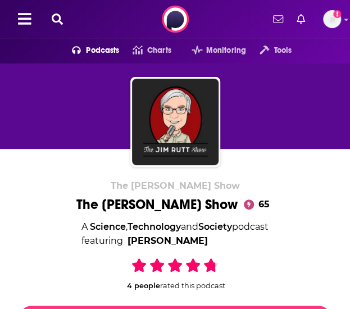  What do you see at coordinates (283, 51) in the screenshot?
I see `span: Tools` at bounding box center [283, 51].